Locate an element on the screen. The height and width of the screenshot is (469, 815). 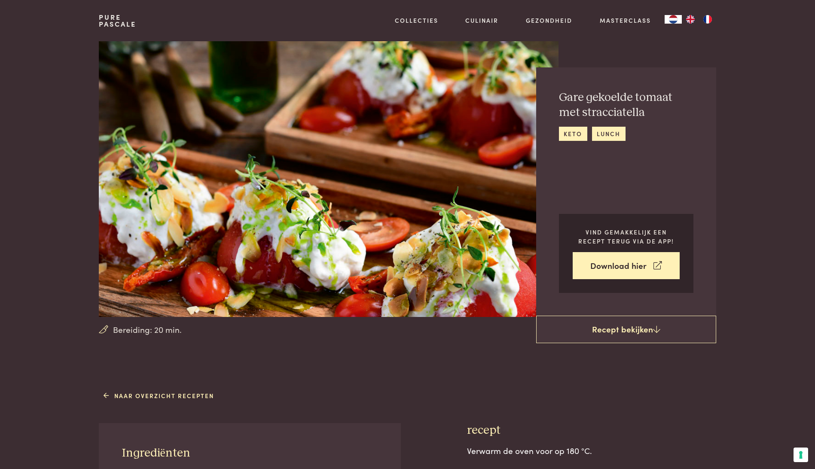
img: Gare gekoelde tomaat met stracciatella is located at coordinates (328, 179).